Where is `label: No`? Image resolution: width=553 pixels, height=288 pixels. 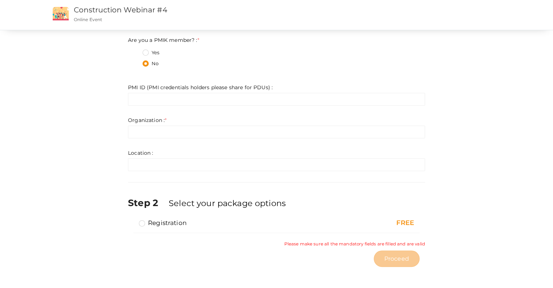 label: No is located at coordinates (151, 64).